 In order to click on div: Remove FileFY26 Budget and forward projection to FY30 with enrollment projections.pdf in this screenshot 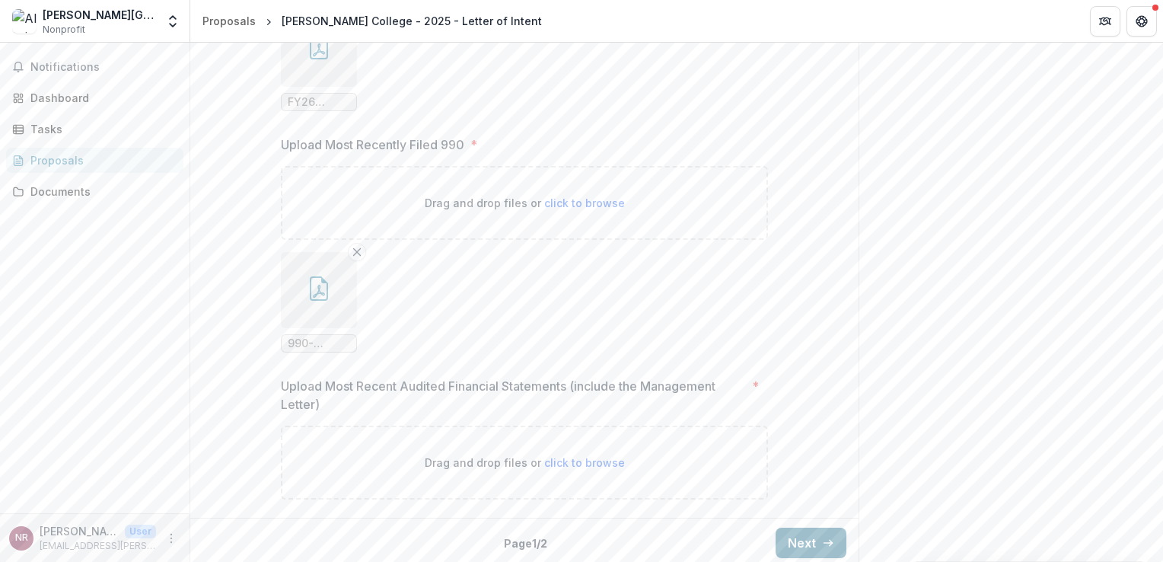, I will do `click(319, 61)`.